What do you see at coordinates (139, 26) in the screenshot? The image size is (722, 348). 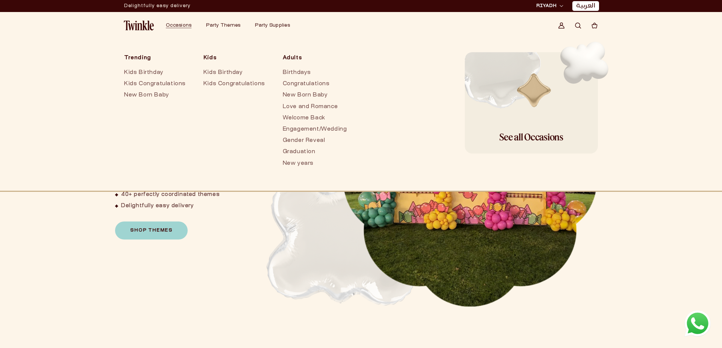 I see `img: Twinkle` at bounding box center [139, 26].